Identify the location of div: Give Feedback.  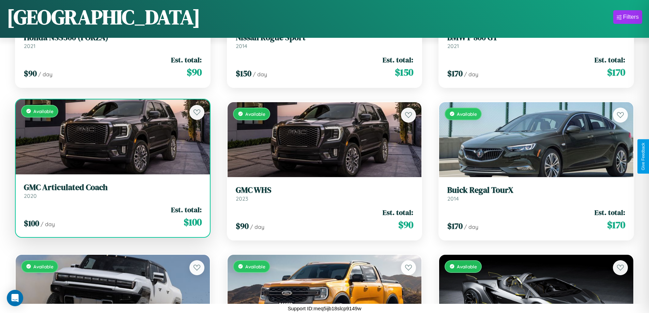
(643, 156).